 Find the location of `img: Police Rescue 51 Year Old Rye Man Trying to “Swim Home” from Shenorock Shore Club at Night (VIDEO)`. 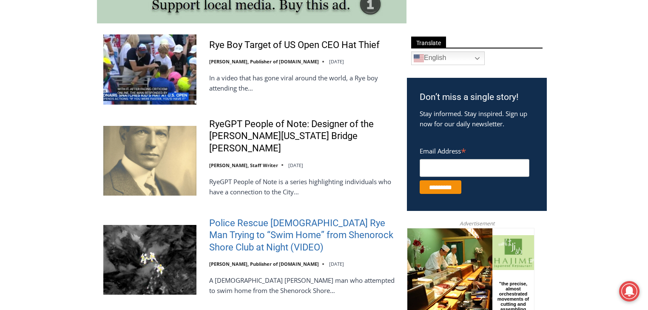

img: Police Rescue 51 Year Old Rye Man Trying to “Swim Home” from Shenorock Shore Club at Night (VIDEO) is located at coordinates (150, 260).